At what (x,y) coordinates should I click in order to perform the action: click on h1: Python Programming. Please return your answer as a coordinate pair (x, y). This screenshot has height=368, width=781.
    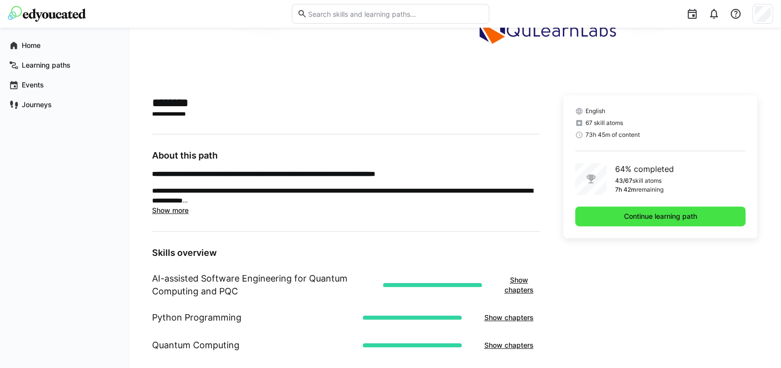
    Looking at the image, I should click on (196, 317).